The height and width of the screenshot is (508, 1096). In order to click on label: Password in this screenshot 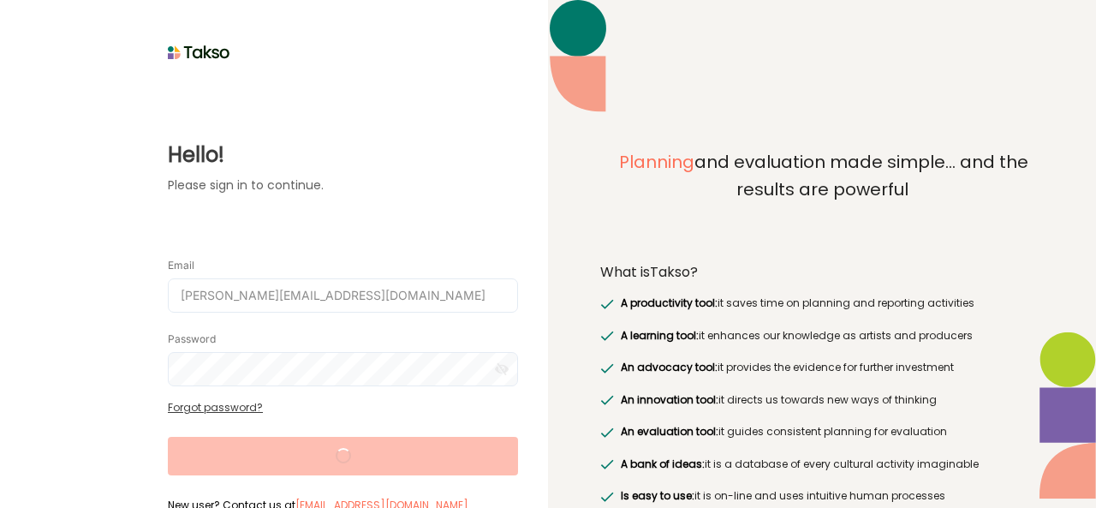, I will do `click(192, 339)`.